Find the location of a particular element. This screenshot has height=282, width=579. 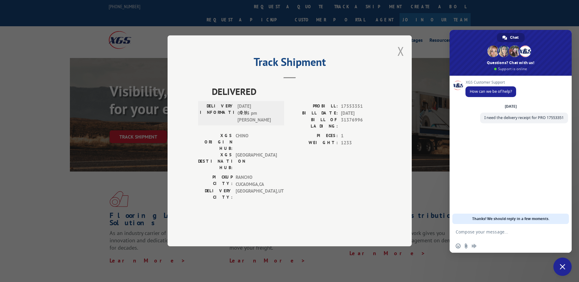

span: Insert an emoji is located at coordinates (458, 246).